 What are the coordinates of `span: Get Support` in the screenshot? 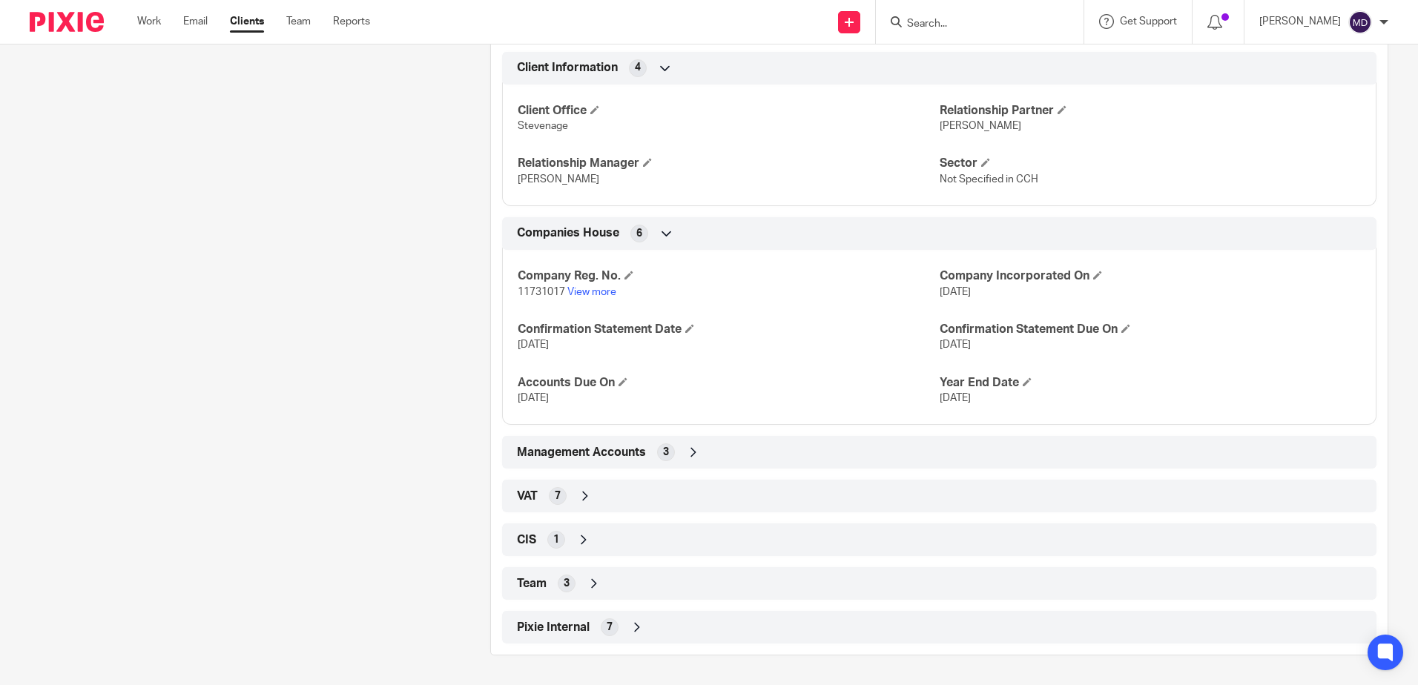 It's located at (1148, 22).